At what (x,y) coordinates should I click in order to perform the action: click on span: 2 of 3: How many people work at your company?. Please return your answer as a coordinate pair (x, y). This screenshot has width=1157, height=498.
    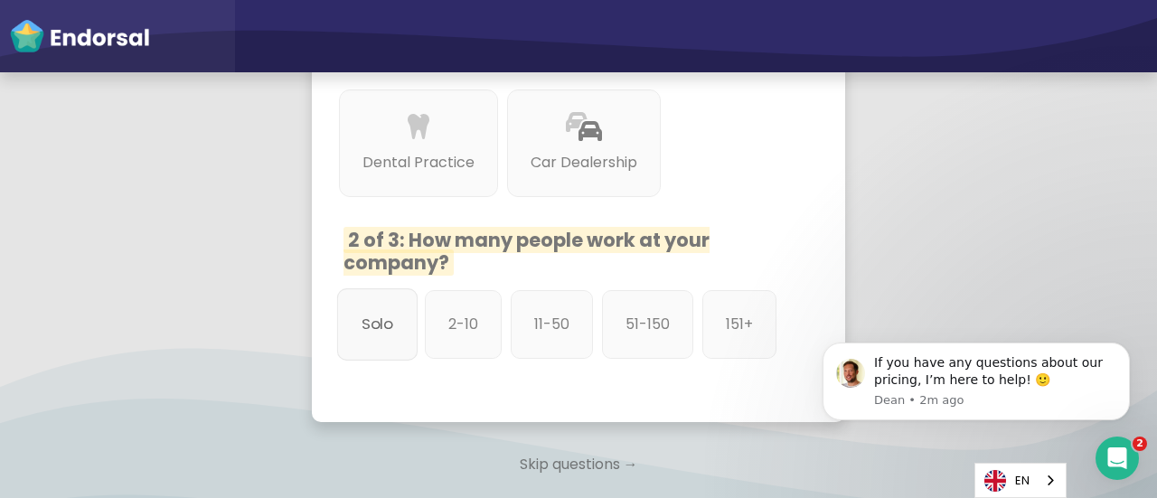
    Looking at the image, I should click on (526, 251).